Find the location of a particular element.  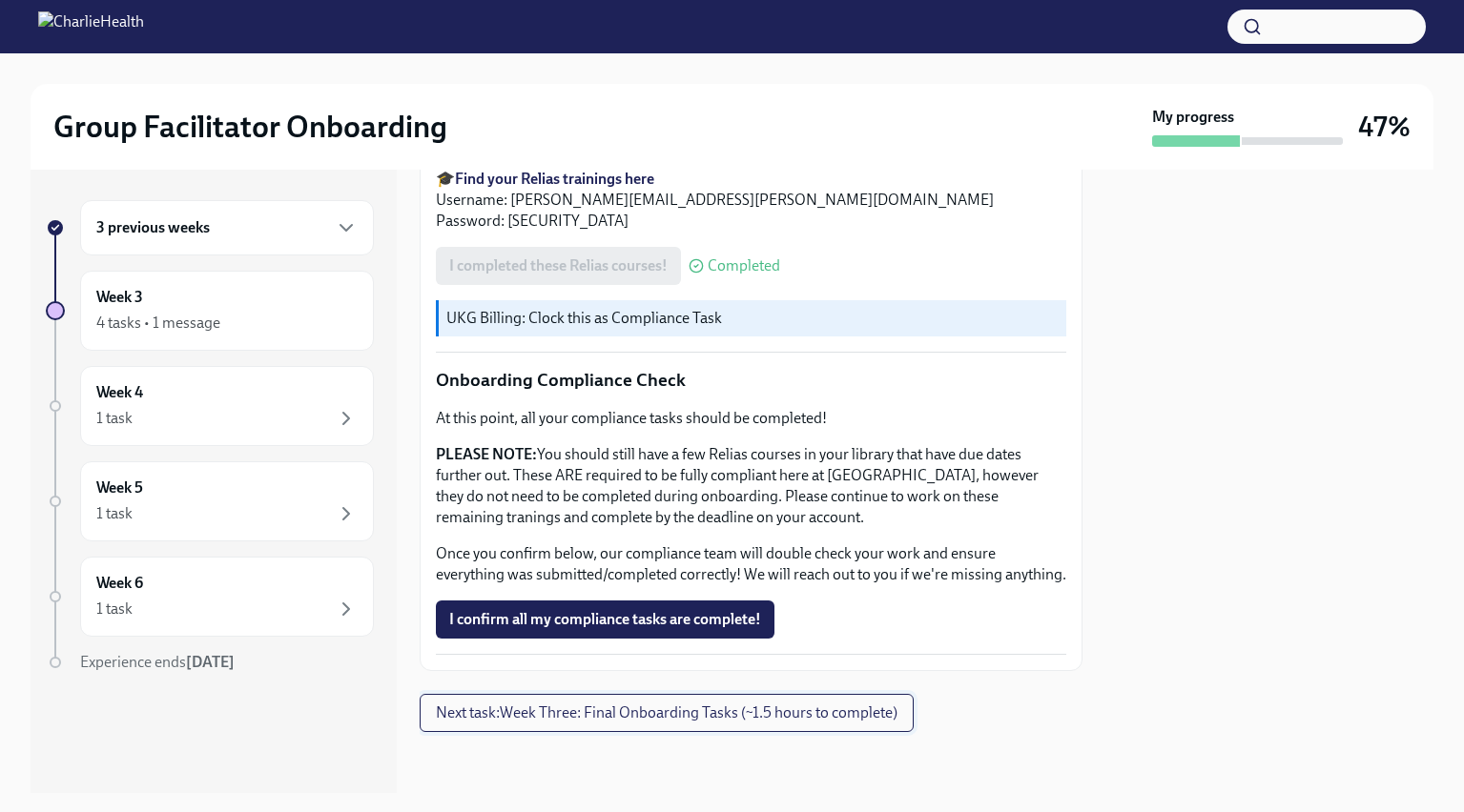

a: Week 61 task is located at coordinates (210, 597).